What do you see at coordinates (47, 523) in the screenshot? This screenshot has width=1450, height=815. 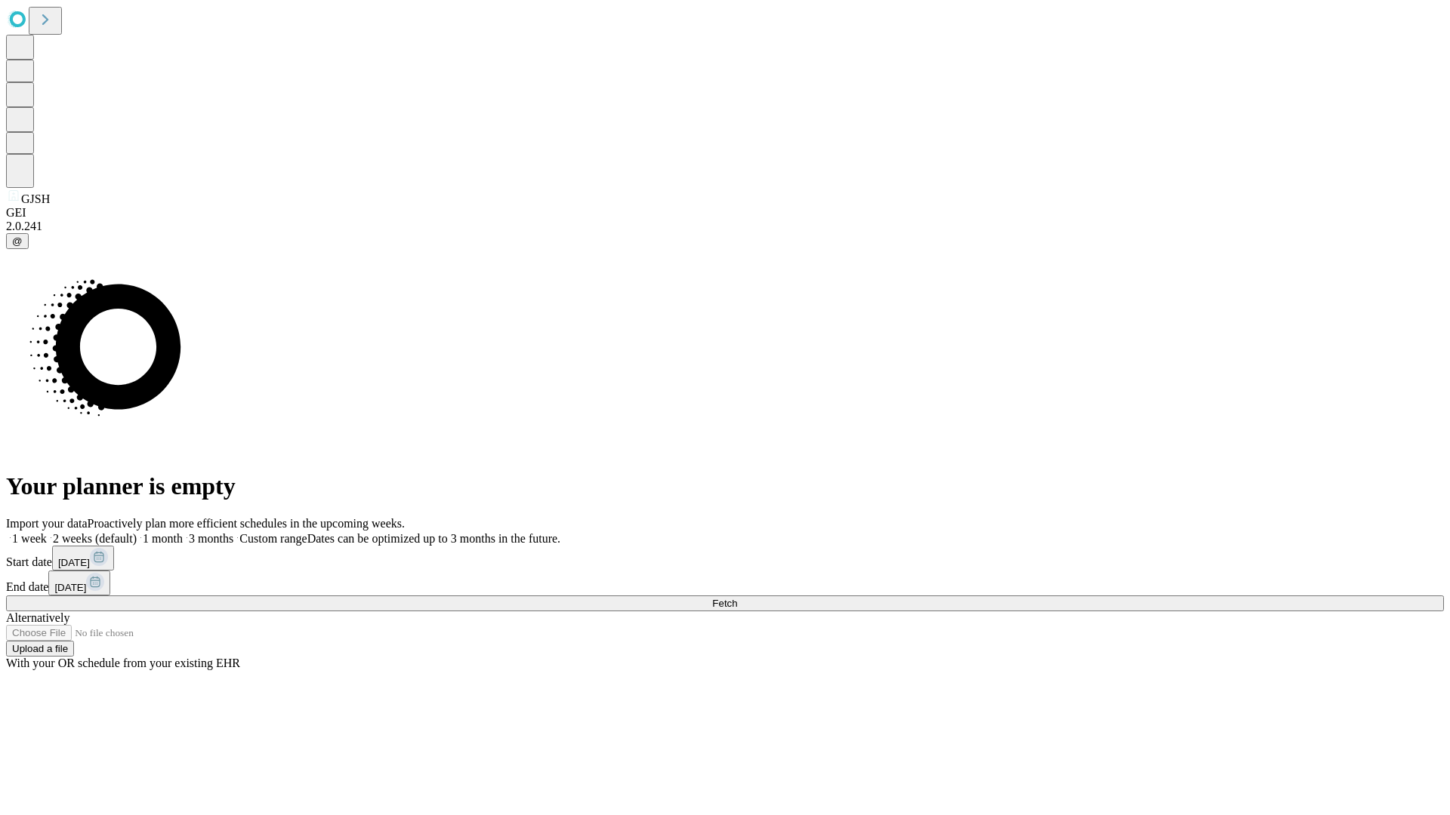 I see `span: Import your data` at bounding box center [47, 523].